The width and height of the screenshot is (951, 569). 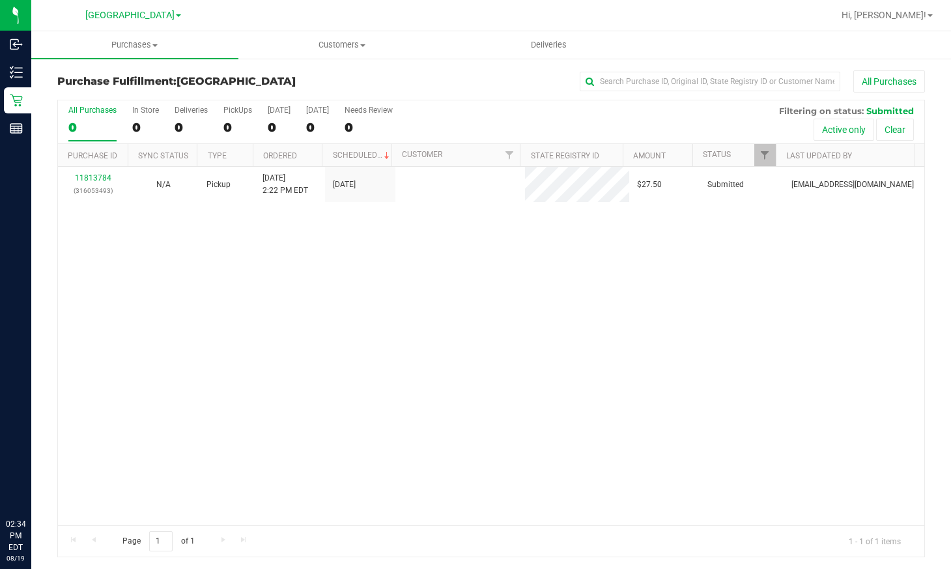 What do you see at coordinates (238, 110) in the screenshot?
I see `div: PickUps` at bounding box center [238, 110].